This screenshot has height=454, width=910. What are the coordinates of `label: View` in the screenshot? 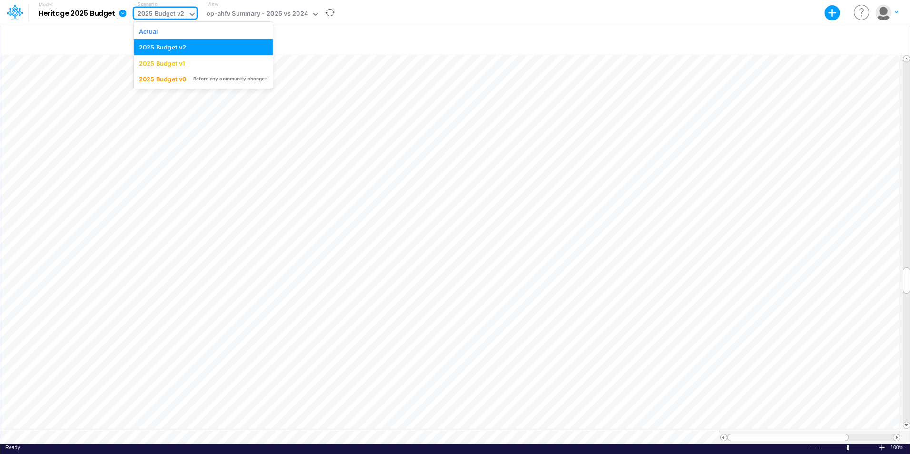 It's located at (212, 4).